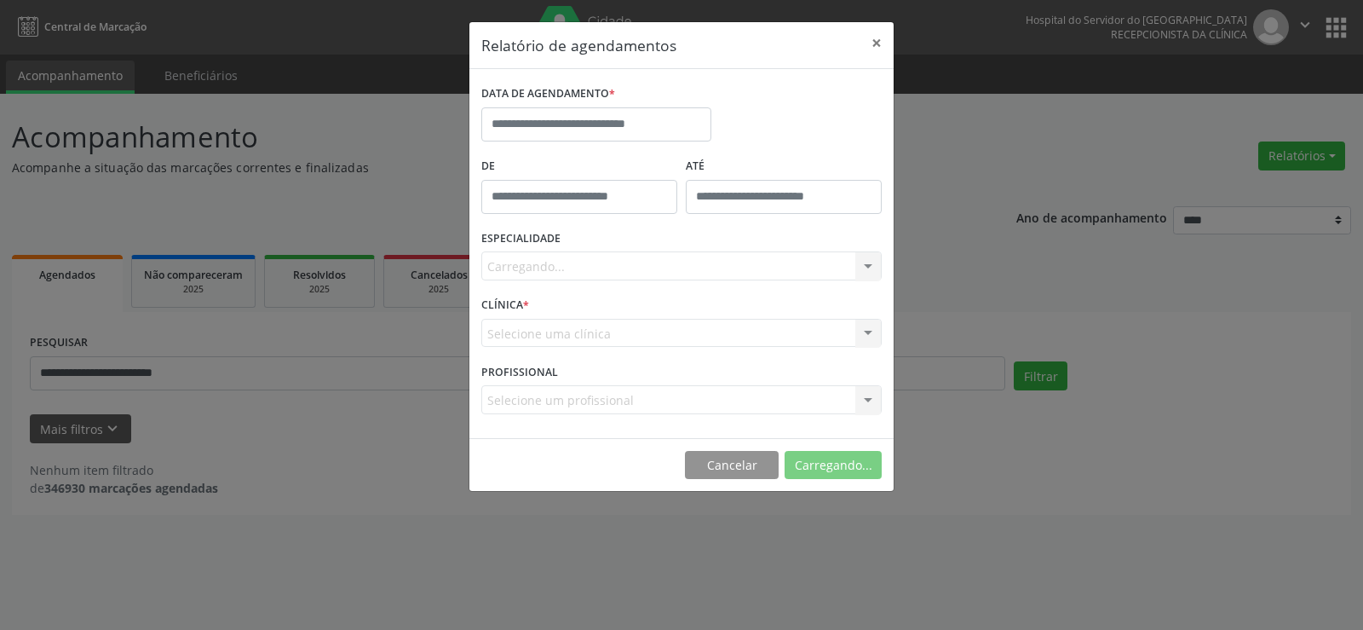 The image size is (1363, 630). I want to click on button: Close, so click(877, 43).